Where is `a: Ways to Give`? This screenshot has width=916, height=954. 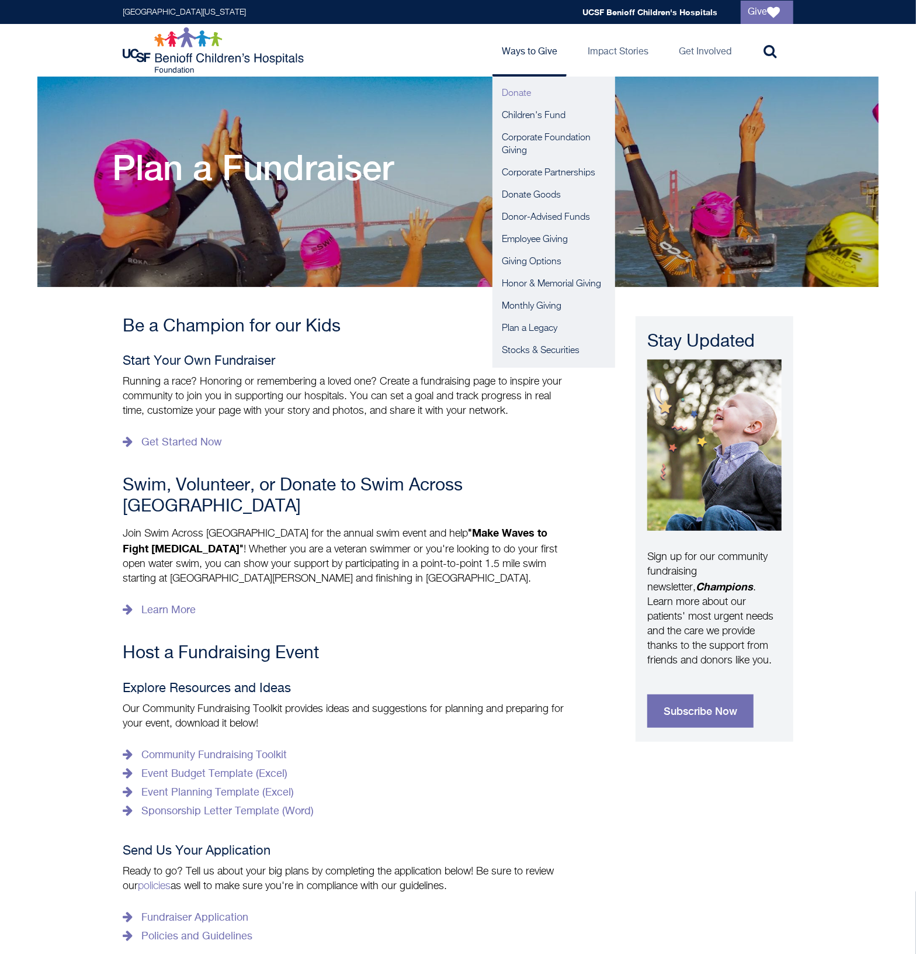 a: Ways to Give is located at coordinates (529, 50).